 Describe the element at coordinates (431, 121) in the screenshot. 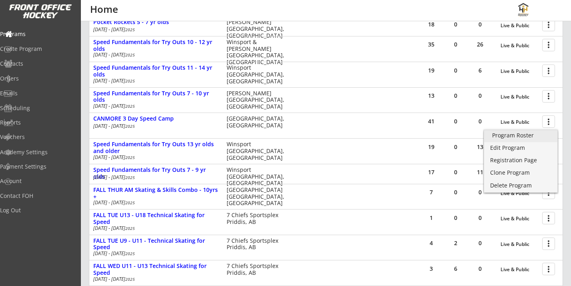

I see `div: 41` at that location.